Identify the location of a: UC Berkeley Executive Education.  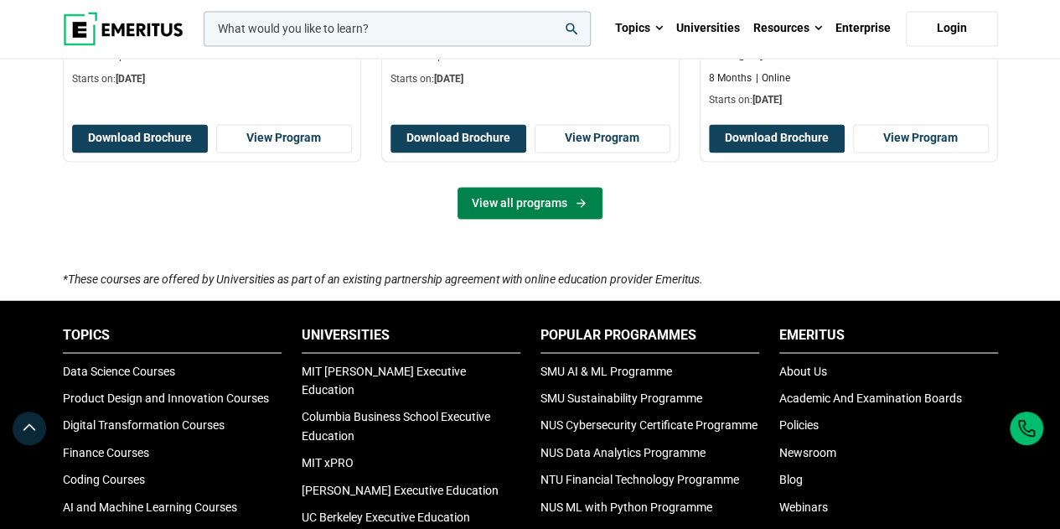
(386, 516).